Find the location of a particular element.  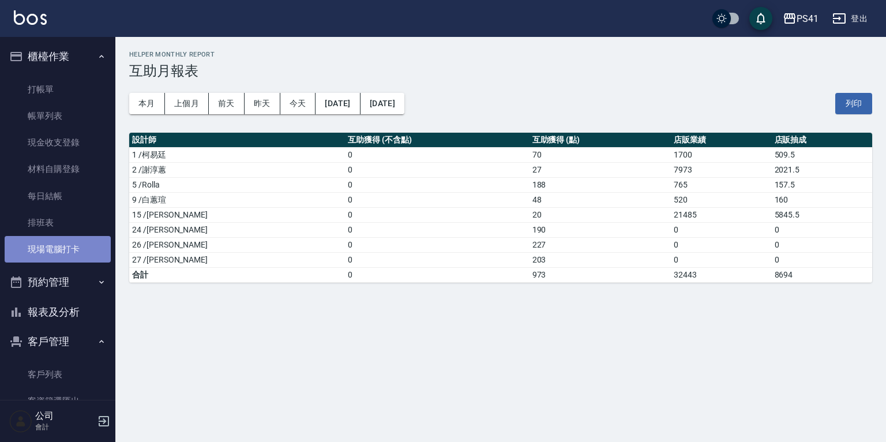

td: 2 /謝淳蕙 is located at coordinates (237, 170).